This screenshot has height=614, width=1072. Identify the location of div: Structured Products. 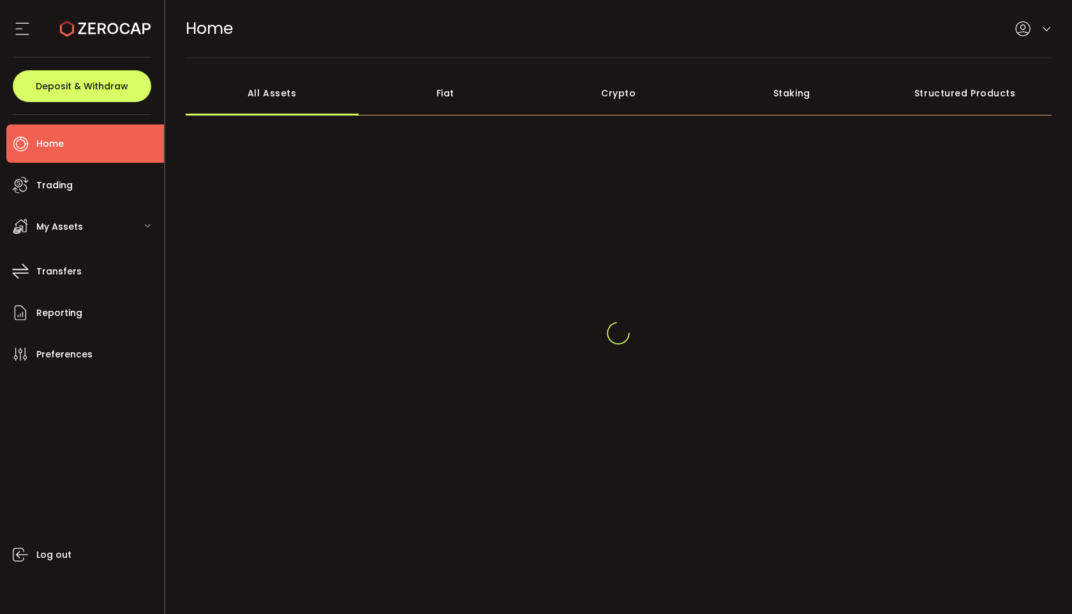
(965, 93).